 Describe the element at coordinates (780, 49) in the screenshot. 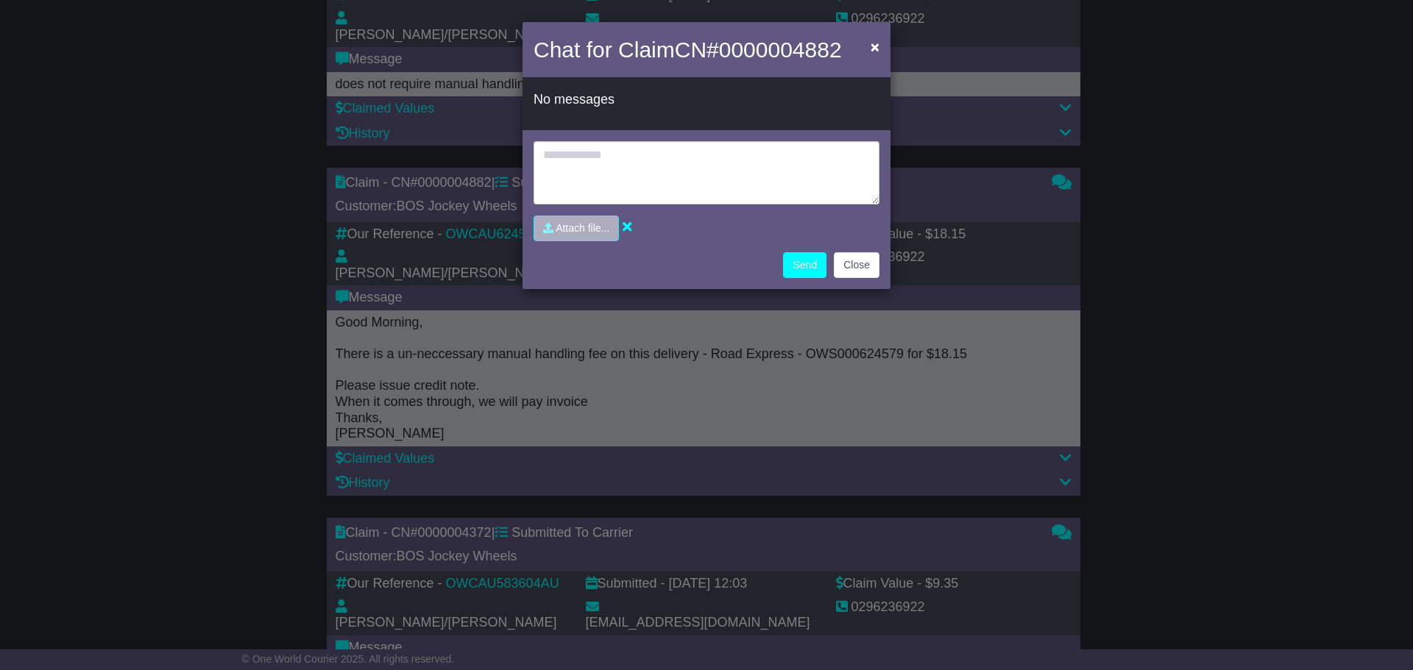

I see `span: 0000004882` at that location.